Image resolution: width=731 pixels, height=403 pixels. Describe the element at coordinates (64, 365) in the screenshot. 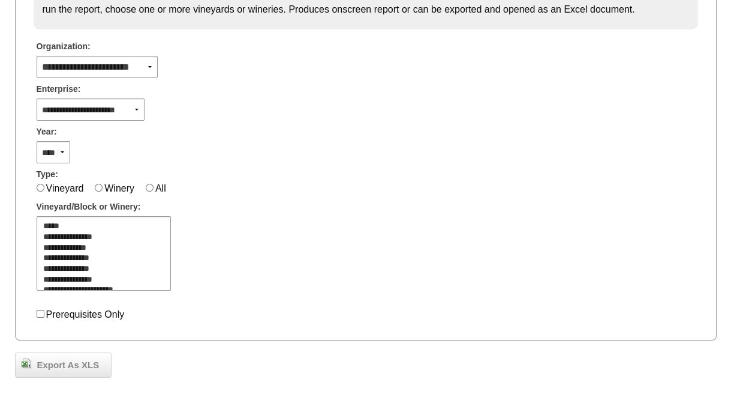

I see `a: Export As XLS` at that location.